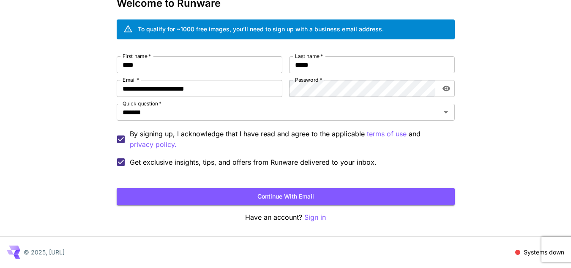 The height and width of the screenshot is (268, 571). I want to click on button: By signing up, I acknowledge that I have read and agree to the applicable and privacy policy., so click(387, 134).